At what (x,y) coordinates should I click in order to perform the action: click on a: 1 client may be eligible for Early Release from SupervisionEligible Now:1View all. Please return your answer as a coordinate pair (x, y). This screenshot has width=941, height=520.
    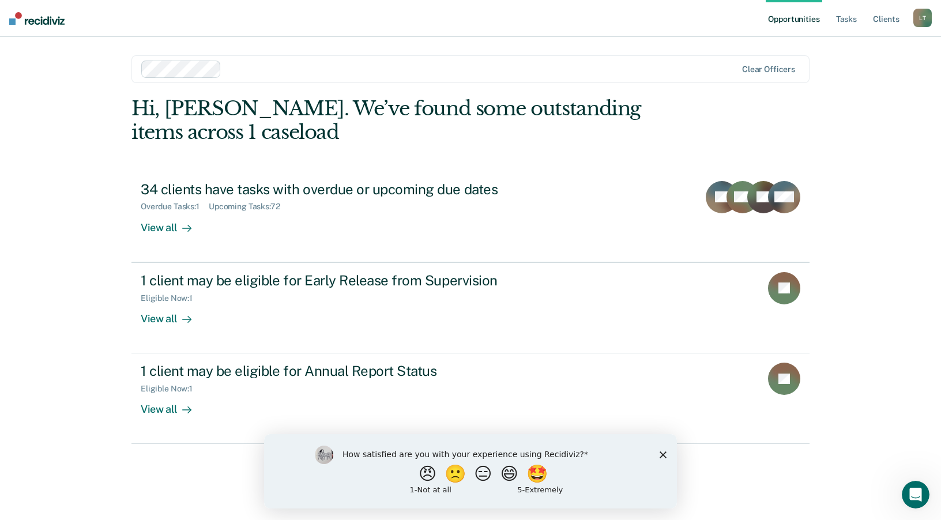
    Looking at the image, I should click on (471, 308).